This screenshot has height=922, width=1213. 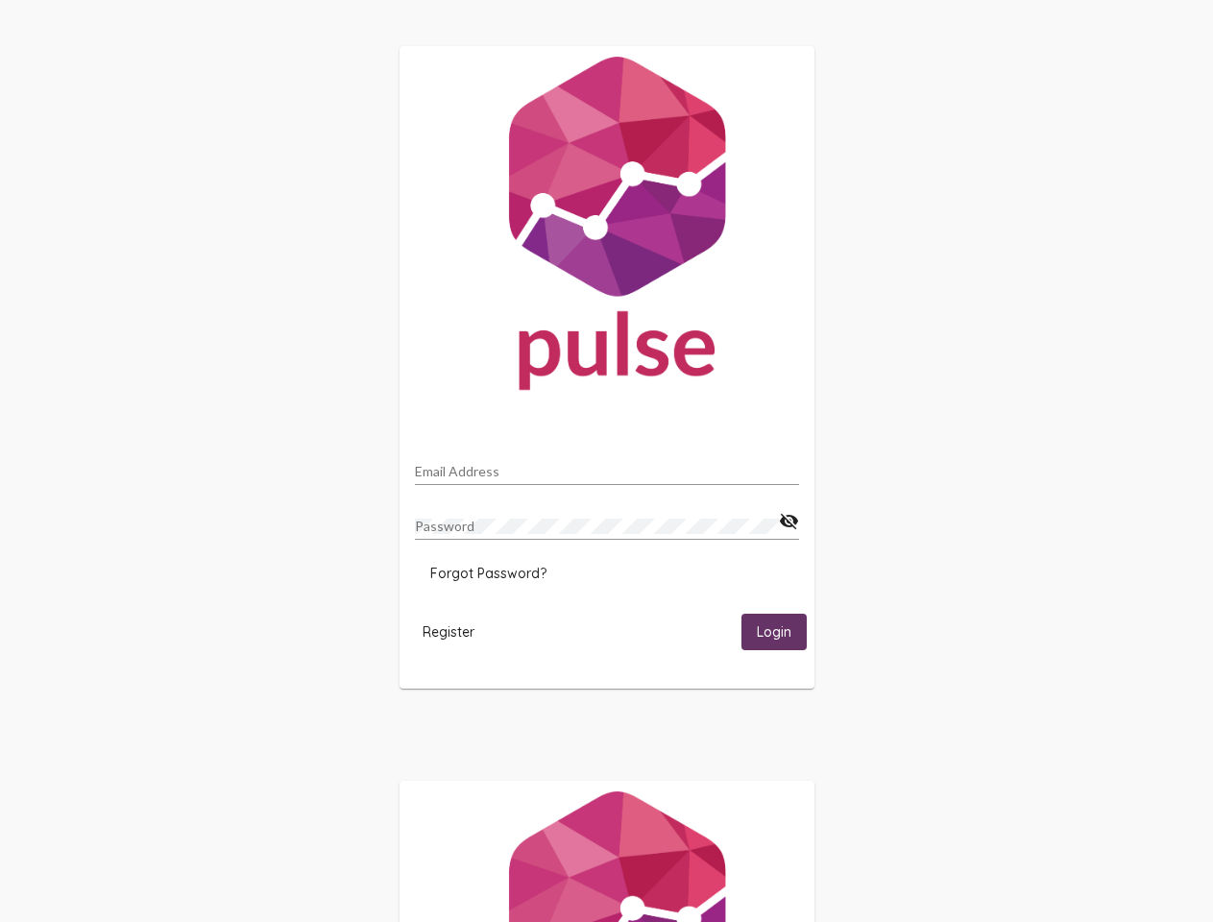 I want to click on span: Register, so click(x=449, y=632).